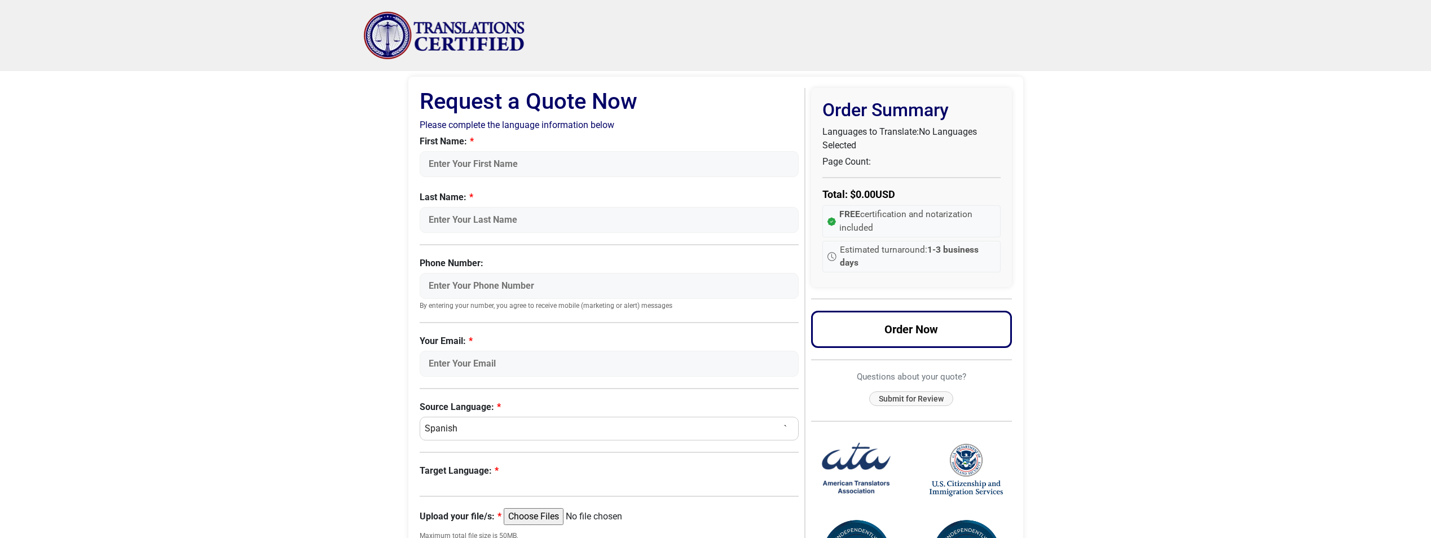 This screenshot has width=1431, height=538. What do you see at coordinates (609, 341) in the screenshot?
I see `label: Your Email:` at bounding box center [609, 341].